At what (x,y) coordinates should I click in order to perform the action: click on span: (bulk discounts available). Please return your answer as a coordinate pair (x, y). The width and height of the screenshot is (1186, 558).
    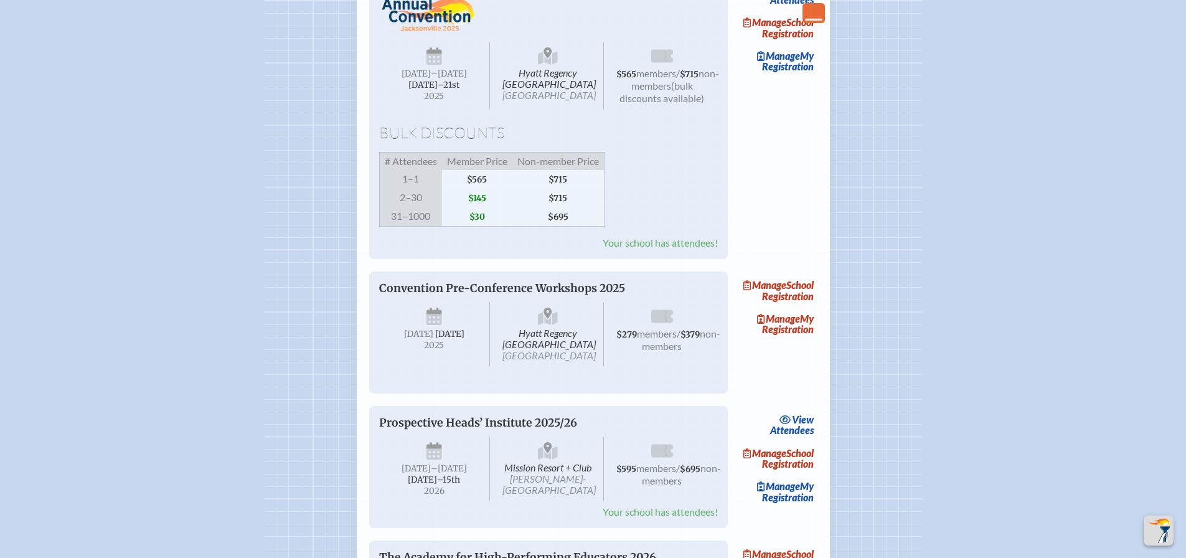
    Looking at the image, I should click on (662, 91).